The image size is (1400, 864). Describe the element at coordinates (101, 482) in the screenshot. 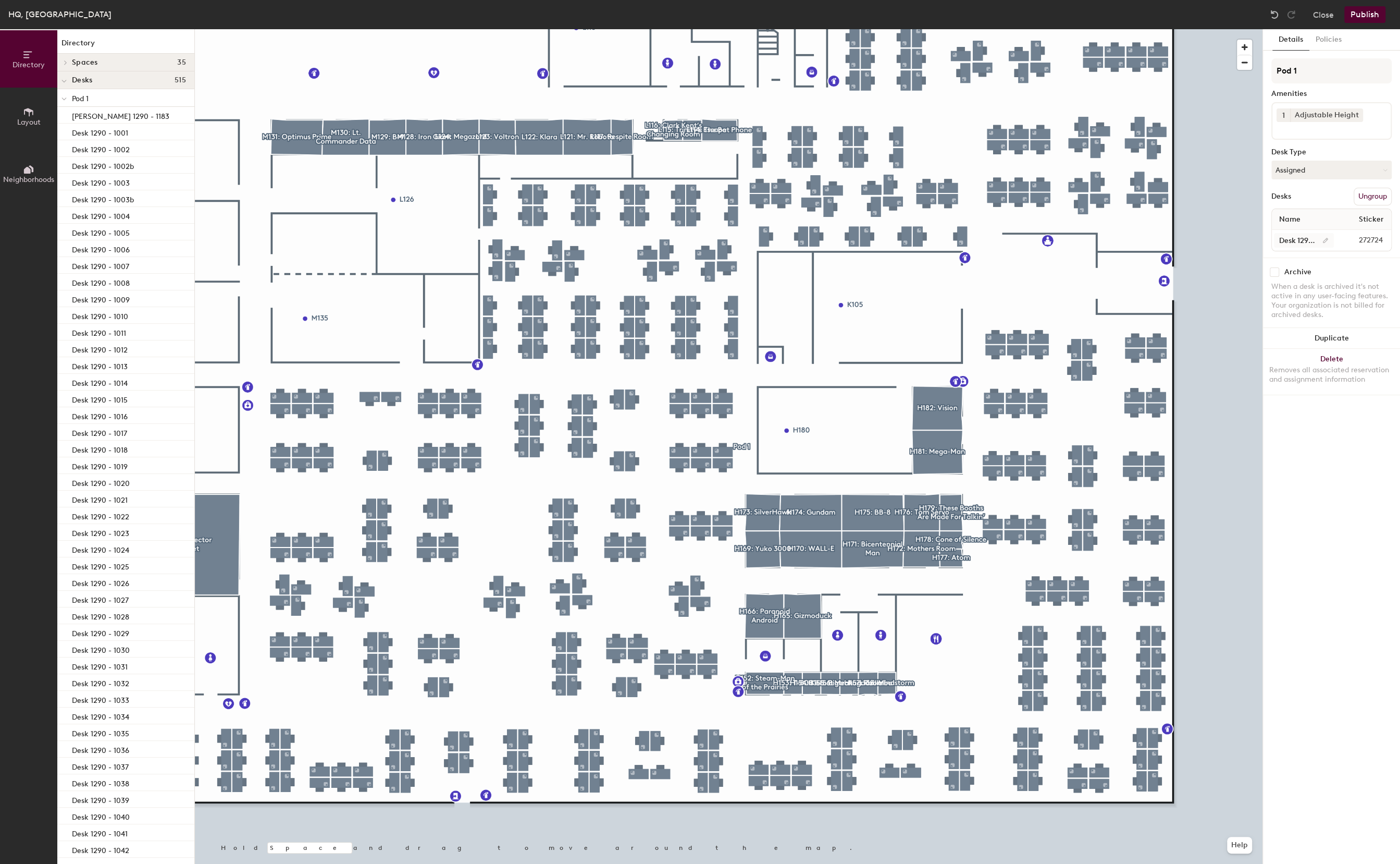

I see `p: Desk 1290 - 1020` at that location.